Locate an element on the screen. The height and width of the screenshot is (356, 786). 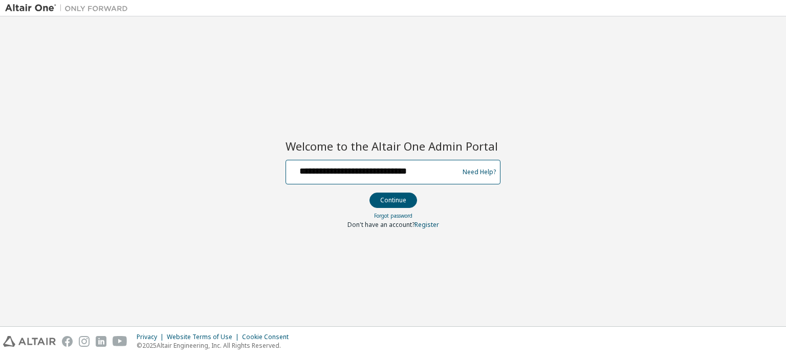
div: Privacy is located at coordinates (152, 337).